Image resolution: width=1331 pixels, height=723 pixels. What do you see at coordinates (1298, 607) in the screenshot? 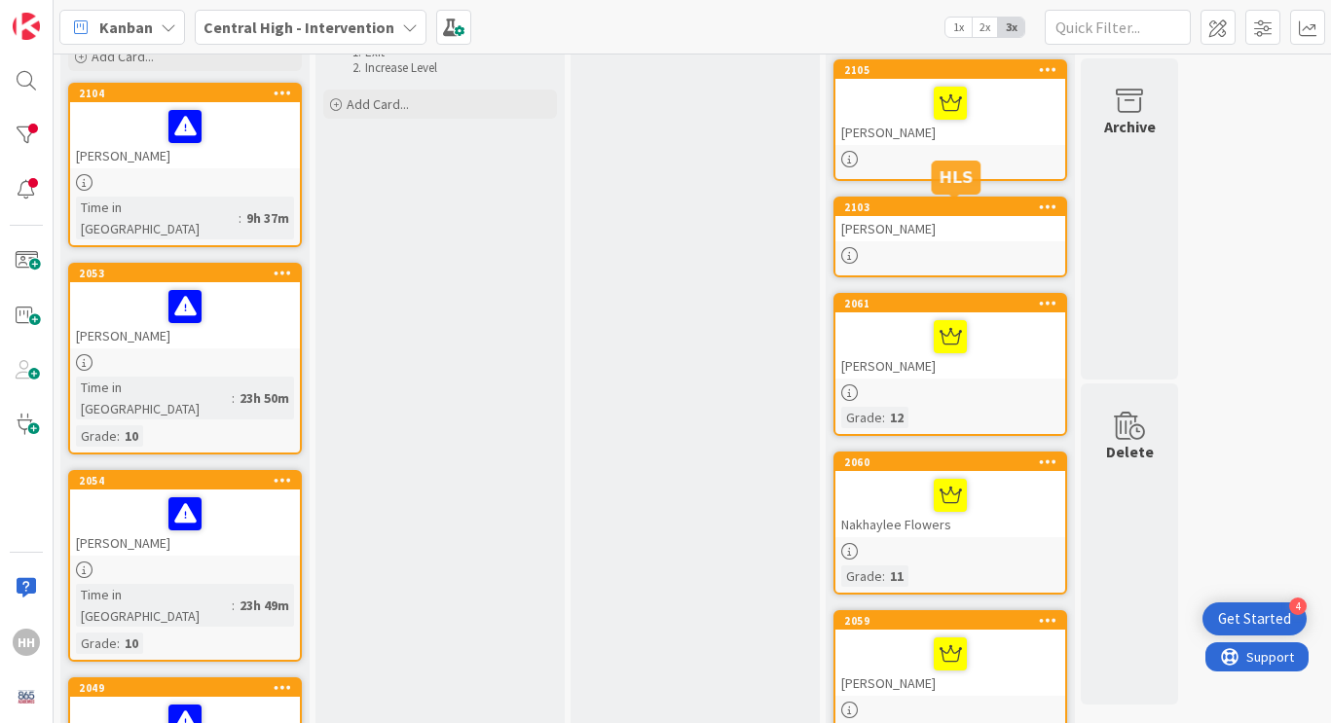
I see `div: 4` at bounding box center [1298, 607].